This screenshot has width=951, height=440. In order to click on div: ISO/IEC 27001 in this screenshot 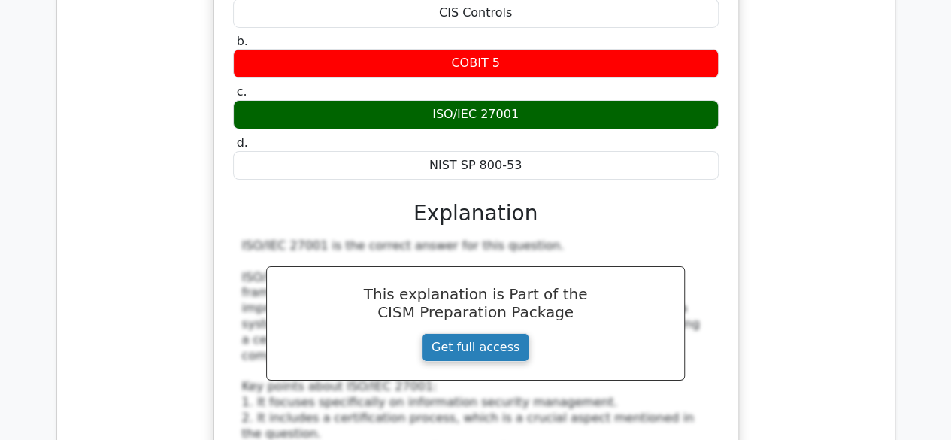, I will do `click(476, 114)`.